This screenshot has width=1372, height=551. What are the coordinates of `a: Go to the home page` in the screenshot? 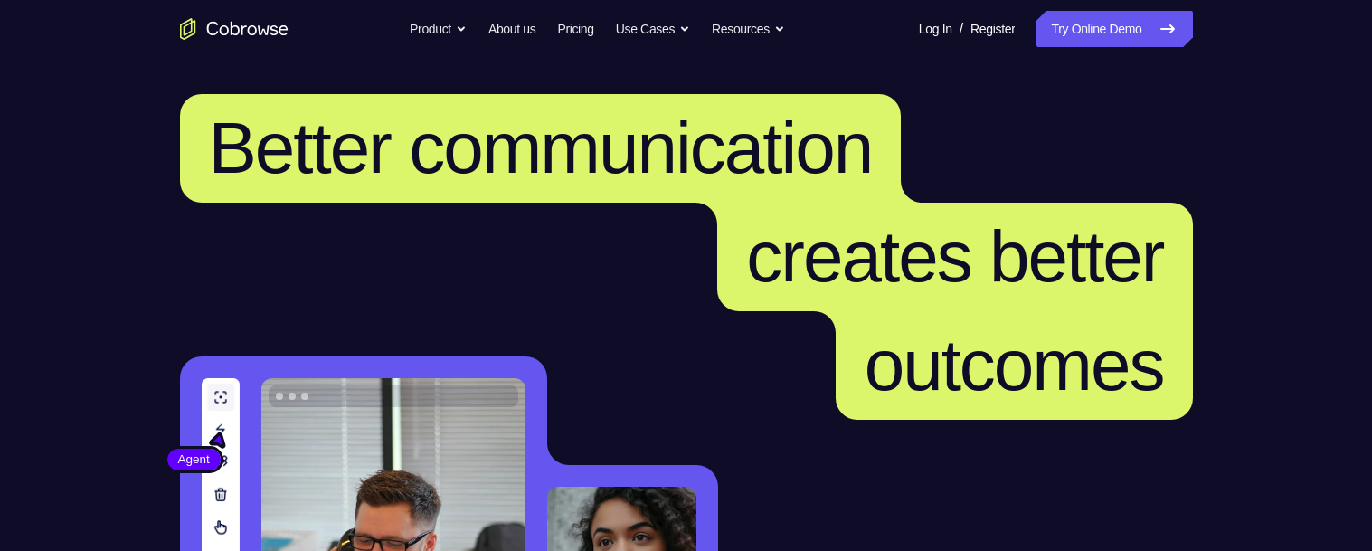 It's located at (234, 29).